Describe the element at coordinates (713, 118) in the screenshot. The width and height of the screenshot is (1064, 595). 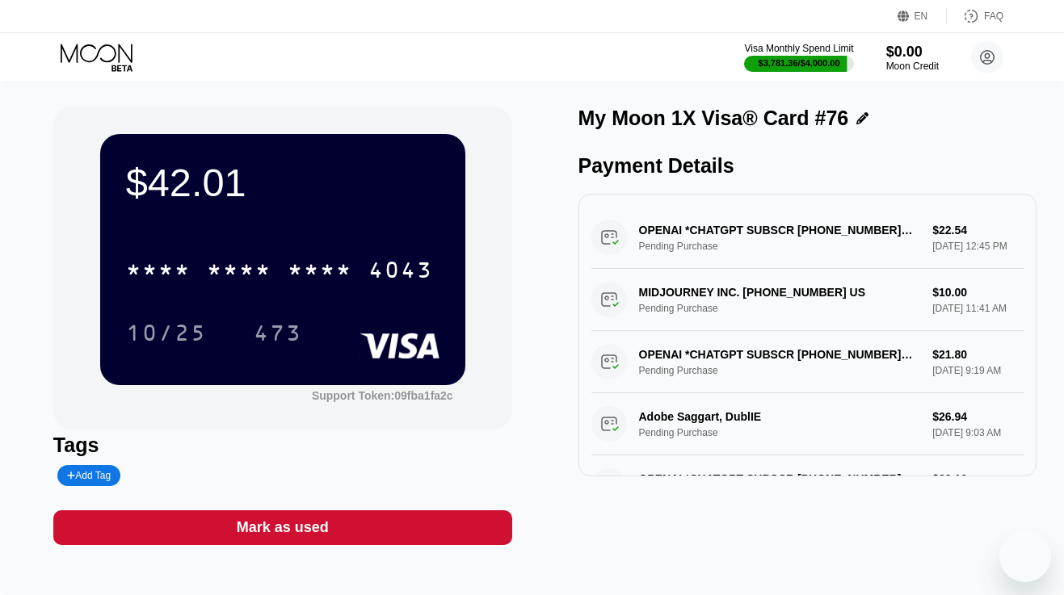
I see `div: My Moon 1X Visa® Card #76` at that location.